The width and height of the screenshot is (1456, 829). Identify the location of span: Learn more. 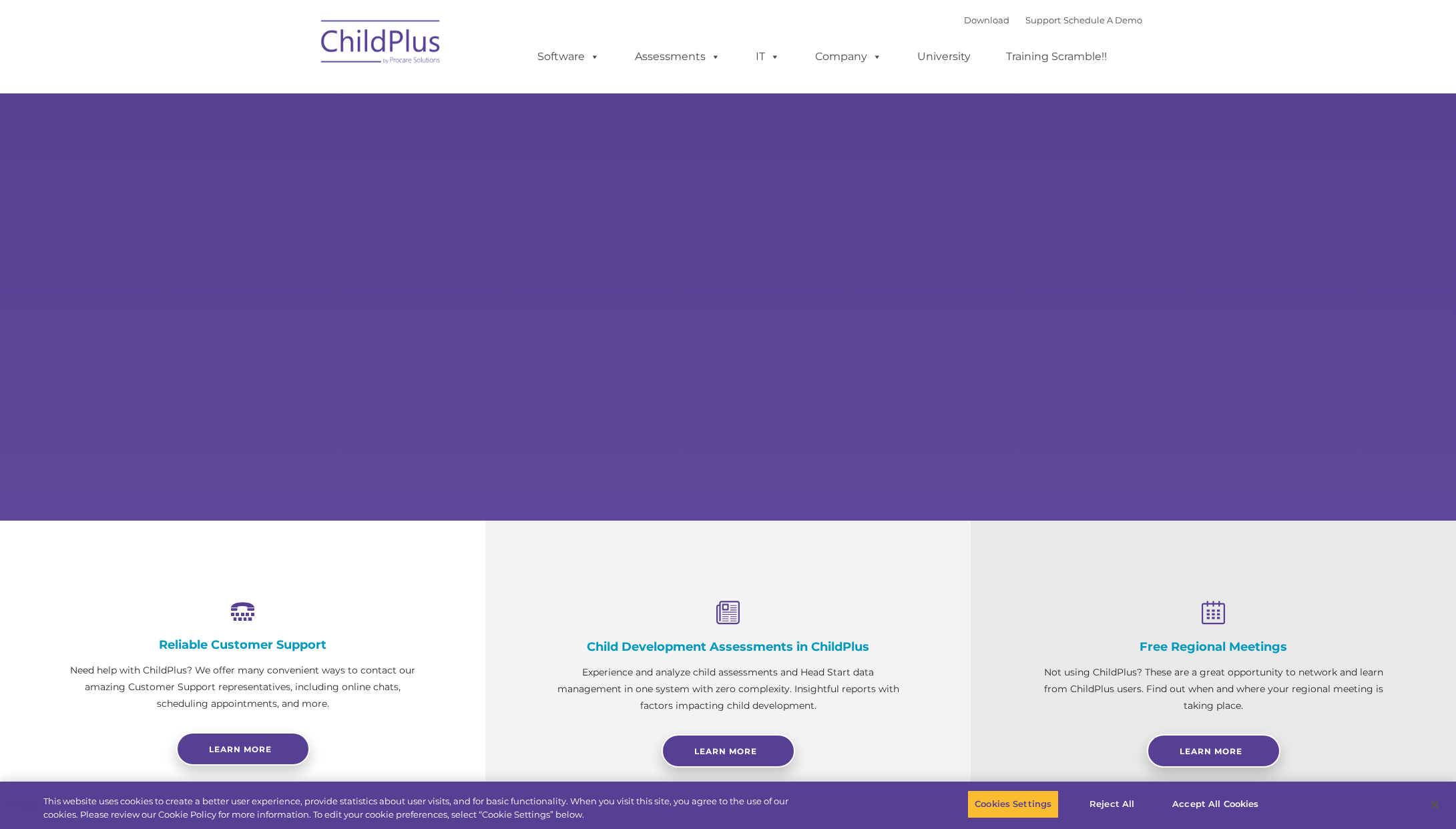
(240, 749).